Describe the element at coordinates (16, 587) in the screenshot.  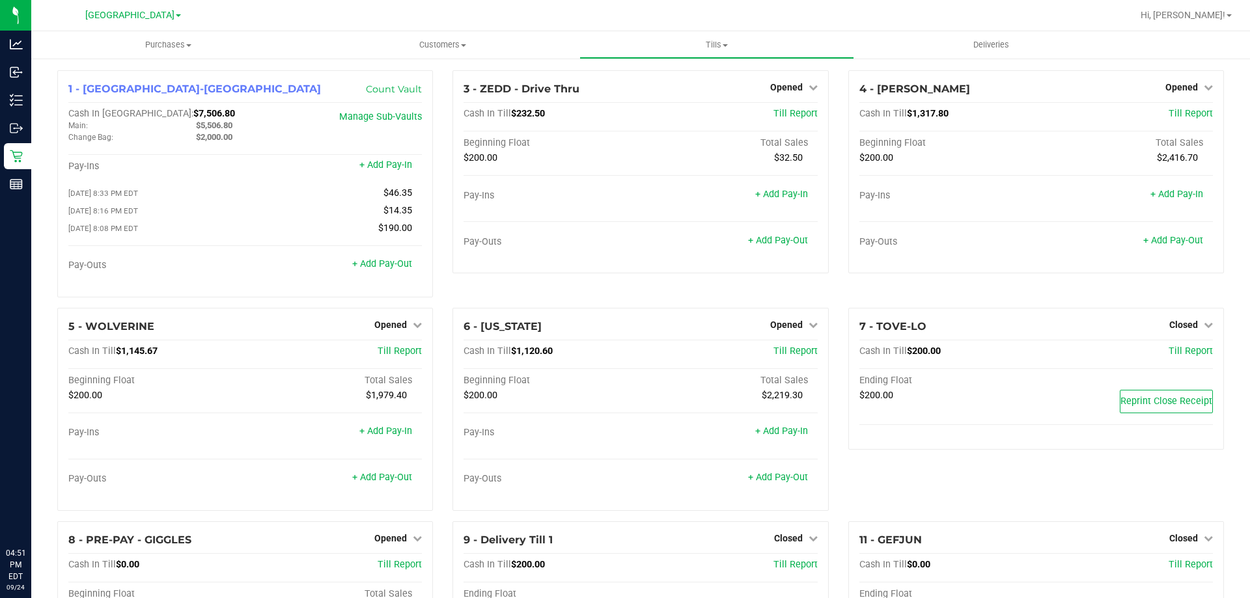
I see `p: 09/24` at that location.